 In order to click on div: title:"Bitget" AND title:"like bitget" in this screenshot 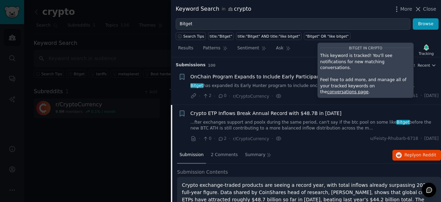, I will do `click(269, 36)`.